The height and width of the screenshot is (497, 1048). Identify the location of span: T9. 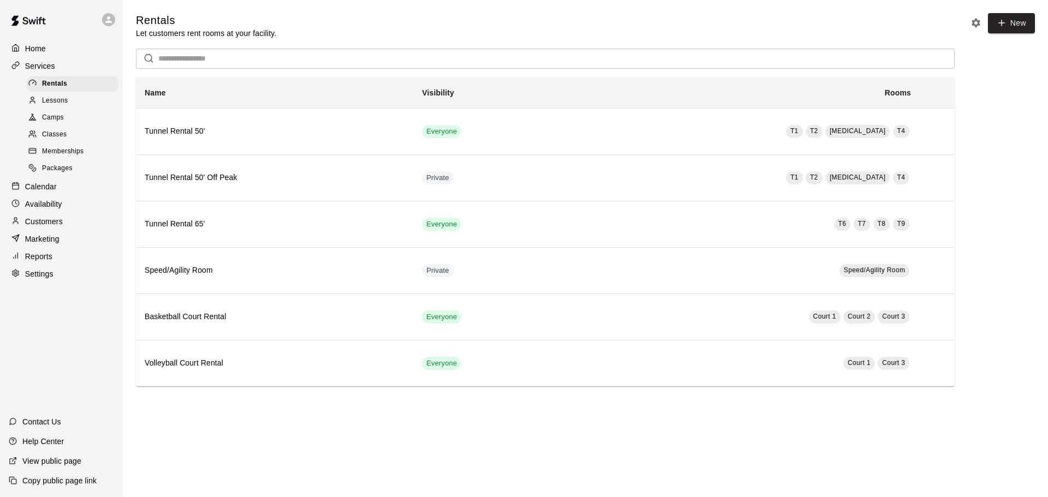
(901, 224).